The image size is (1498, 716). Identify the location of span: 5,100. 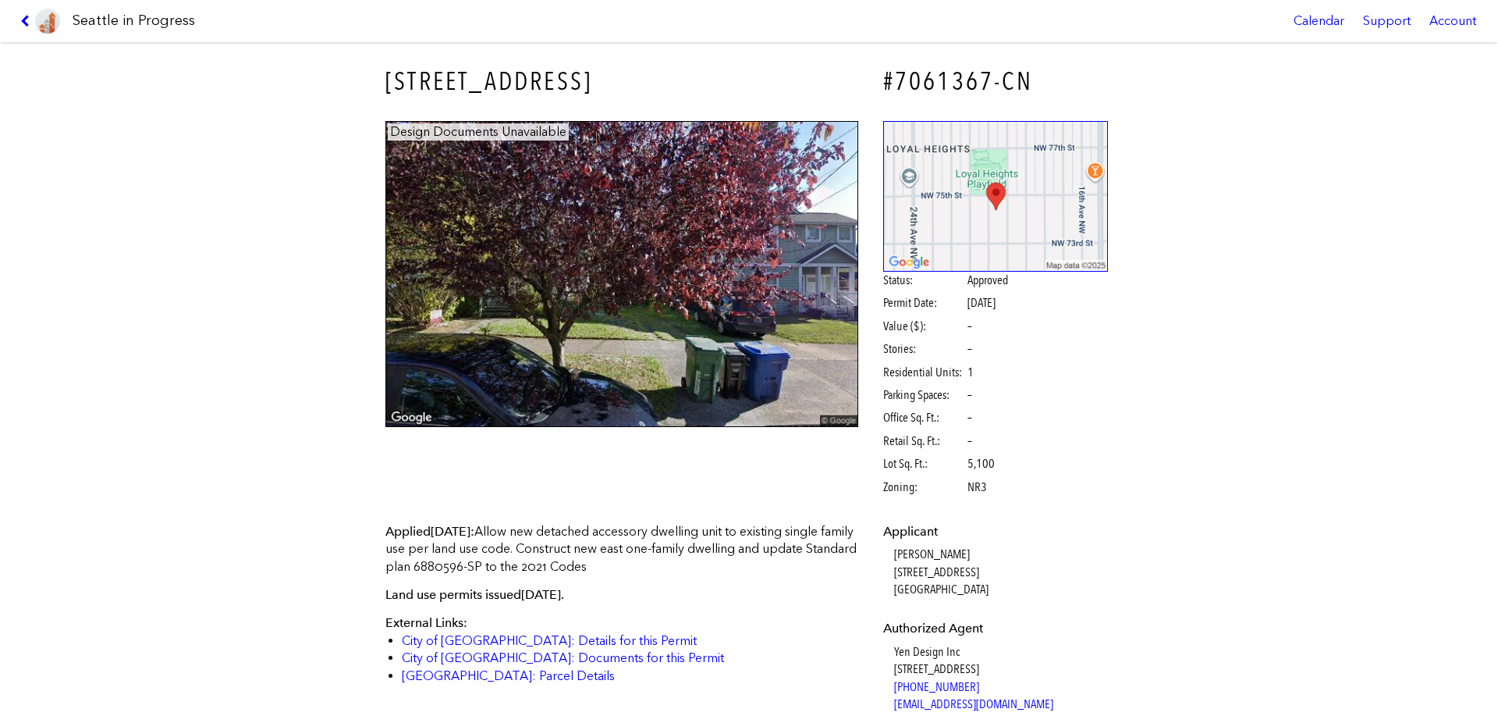
(981, 464).